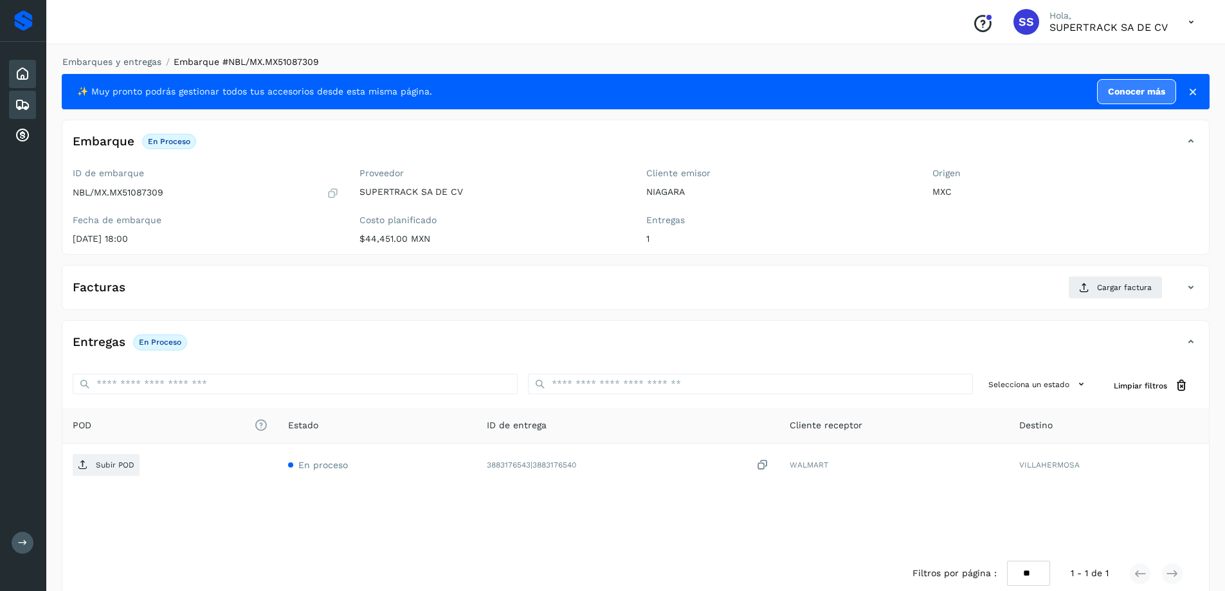 The width and height of the screenshot is (1225, 591). I want to click on span: Filtros por página :, so click(954, 573).